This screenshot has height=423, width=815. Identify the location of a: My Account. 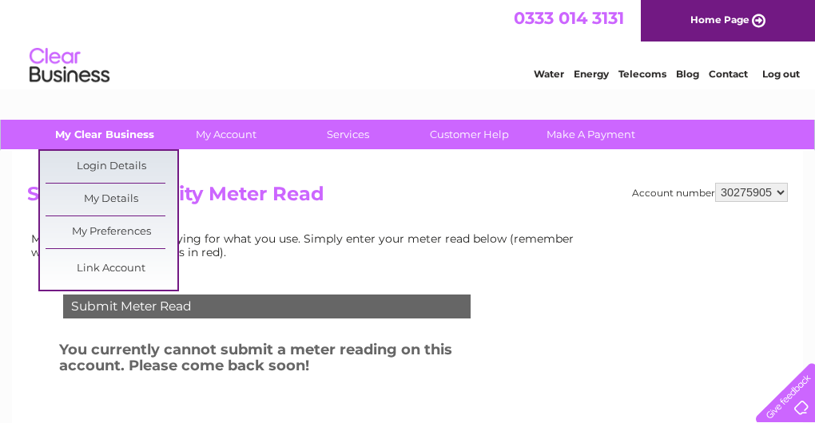
(226, 134).